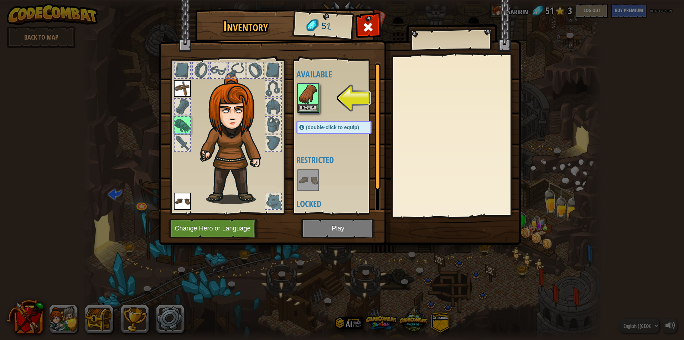 Image resolution: width=684 pixels, height=340 pixels. What do you see at coordinates (235, 138) in the screenshot?
I see `img: hair_f2.png` at bounding box center [235, 138].